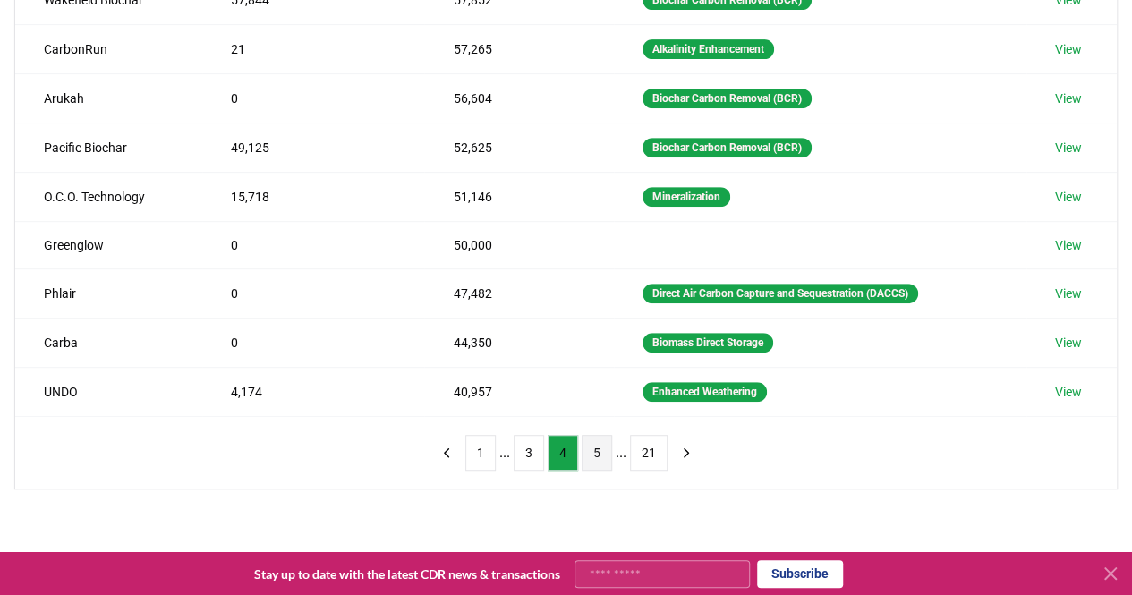 The width and height of the screenshot is (1132, 595). I want to click on td: 40,957, so click(518, 391).